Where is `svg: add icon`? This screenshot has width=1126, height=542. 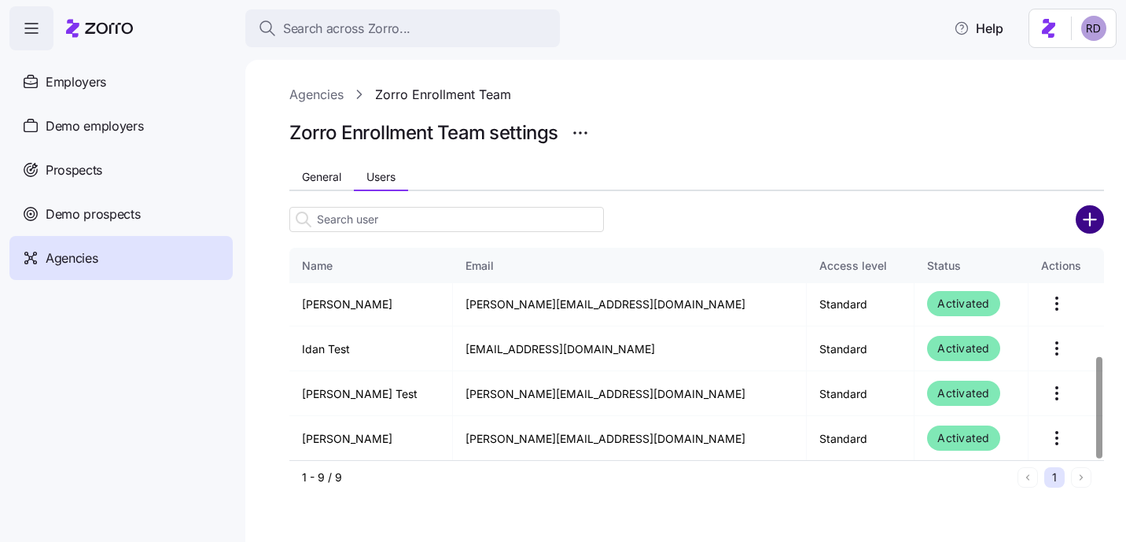
svg: add icon is located at coordinates (1089, 219).